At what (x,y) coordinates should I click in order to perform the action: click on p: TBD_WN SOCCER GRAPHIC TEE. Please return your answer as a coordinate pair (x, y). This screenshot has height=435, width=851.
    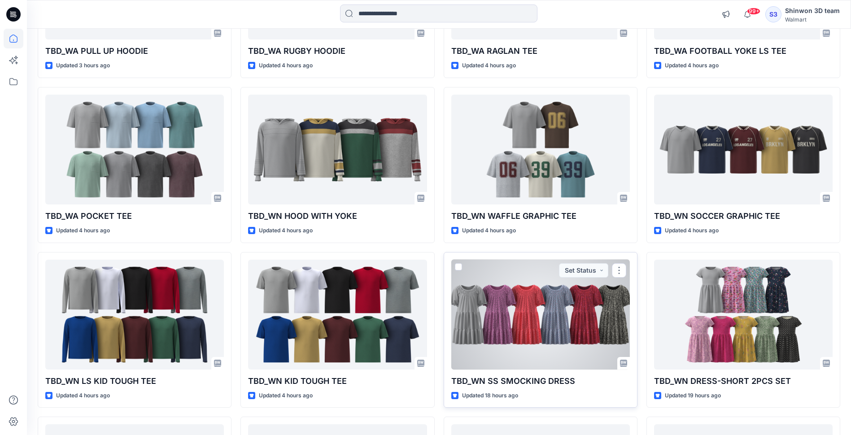
    Looking at the image, I should click on (743, 216).